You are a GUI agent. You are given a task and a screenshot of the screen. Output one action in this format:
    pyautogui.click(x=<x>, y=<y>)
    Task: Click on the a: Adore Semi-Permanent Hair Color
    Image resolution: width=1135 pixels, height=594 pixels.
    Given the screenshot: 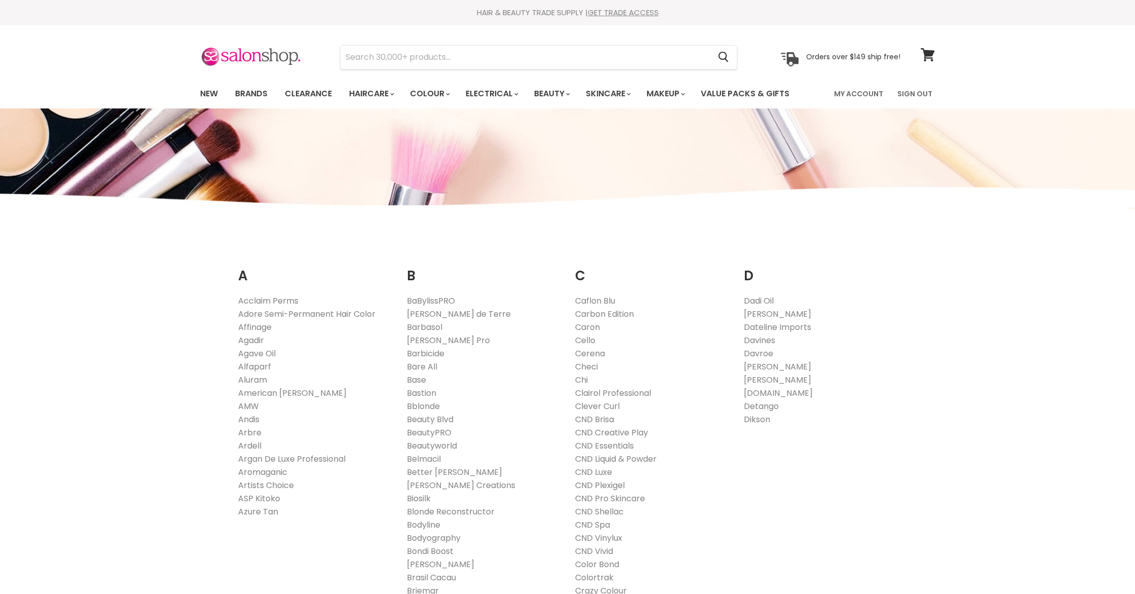 What is the action you would take?
    pyautogui.click(x=306, y=314)
    